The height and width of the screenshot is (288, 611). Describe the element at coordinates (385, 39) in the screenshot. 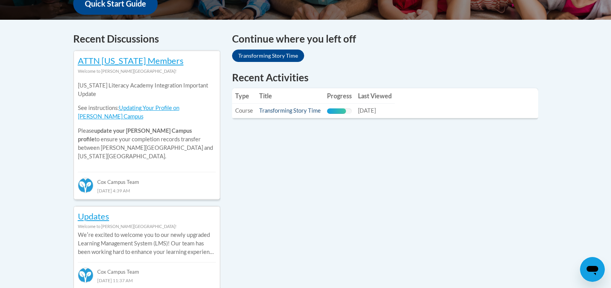

I see `h4: Continue where you left off` at that location.